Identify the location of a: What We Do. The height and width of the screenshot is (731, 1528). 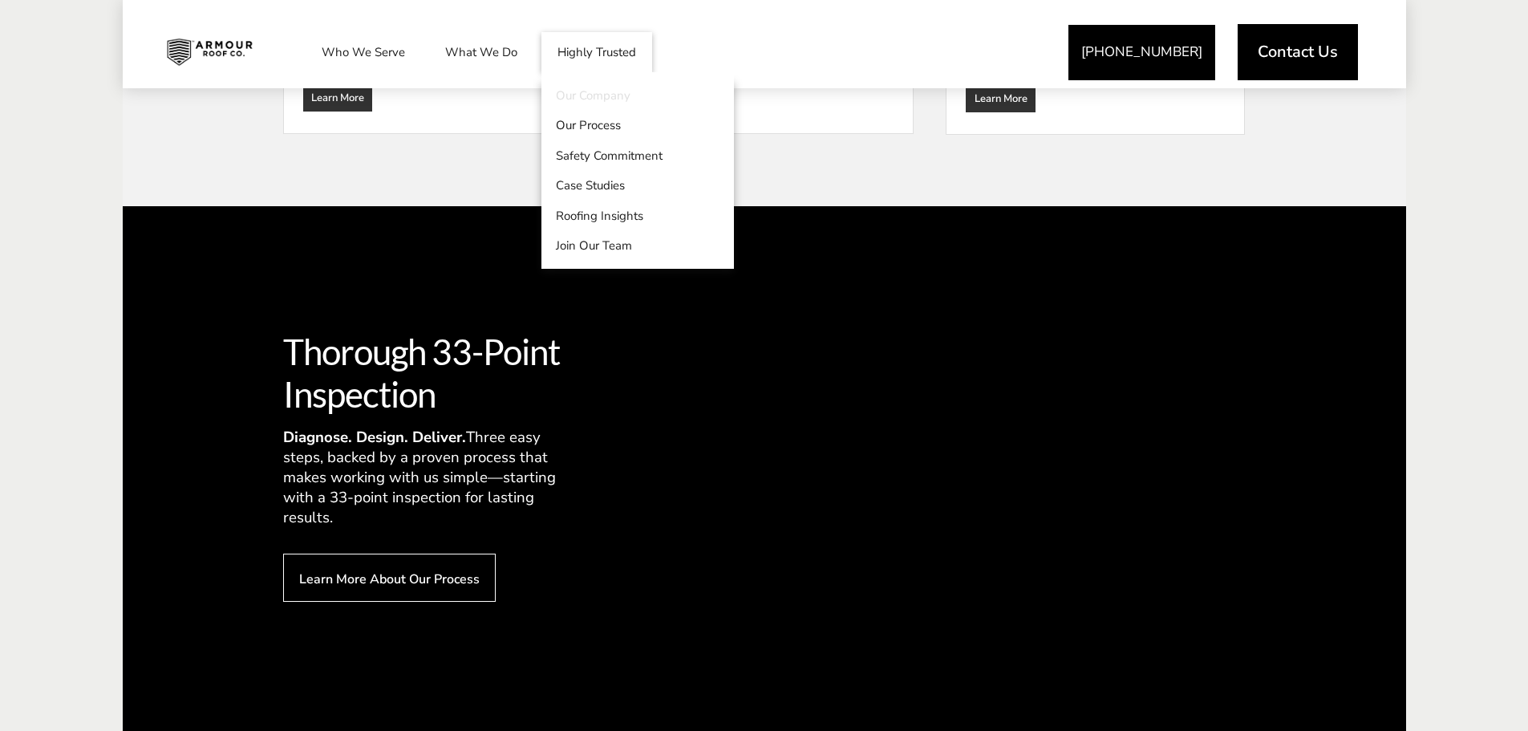
(481, 52).